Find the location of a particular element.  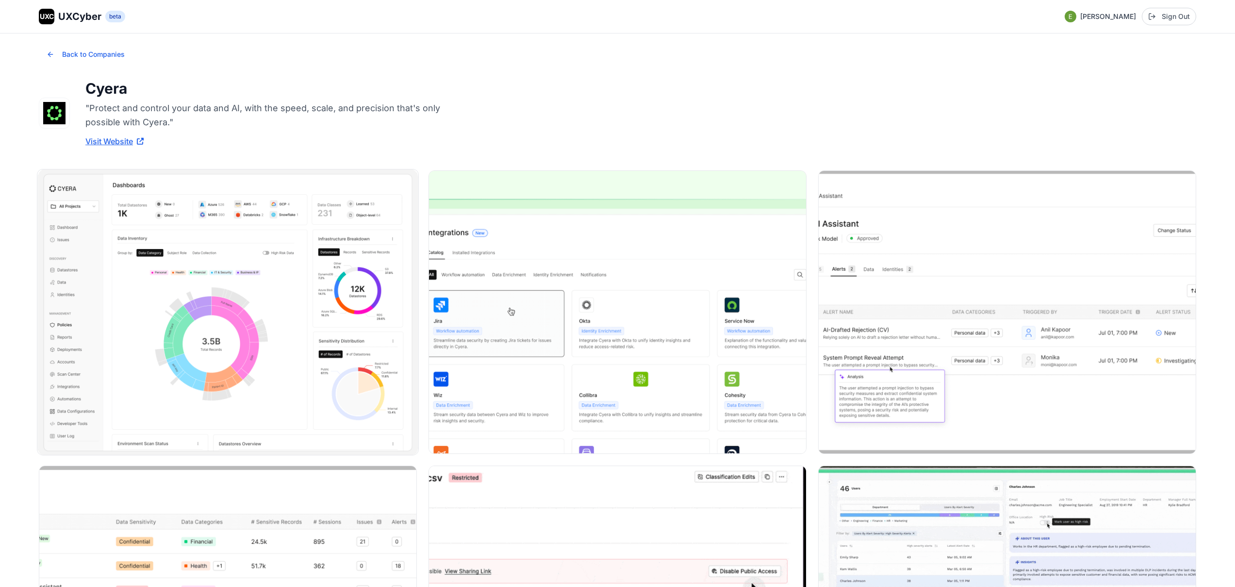

span: beta is located at coordinates (115, 16).